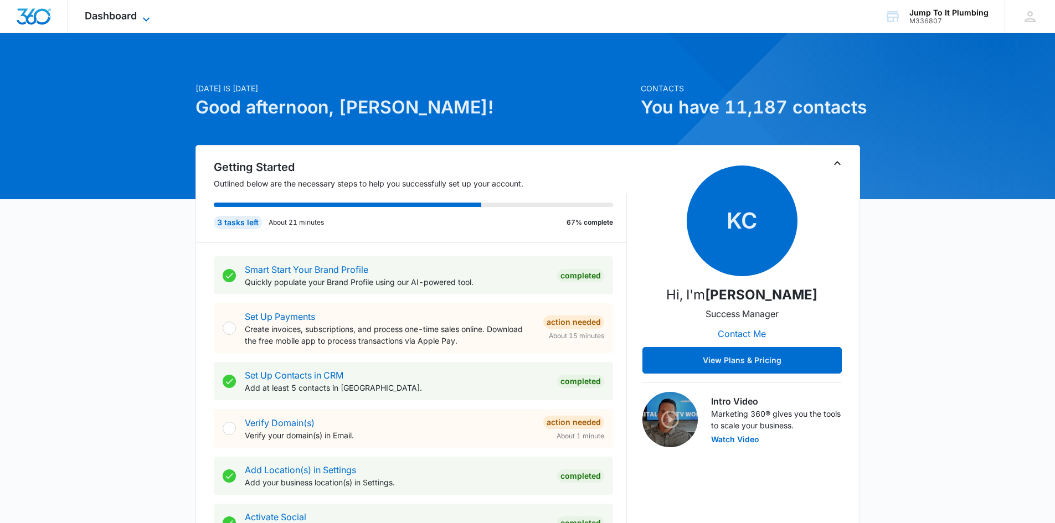  Describe the element at coordinates (776, 401) in the screenshot. I see `h3: Intro Video` at that location.